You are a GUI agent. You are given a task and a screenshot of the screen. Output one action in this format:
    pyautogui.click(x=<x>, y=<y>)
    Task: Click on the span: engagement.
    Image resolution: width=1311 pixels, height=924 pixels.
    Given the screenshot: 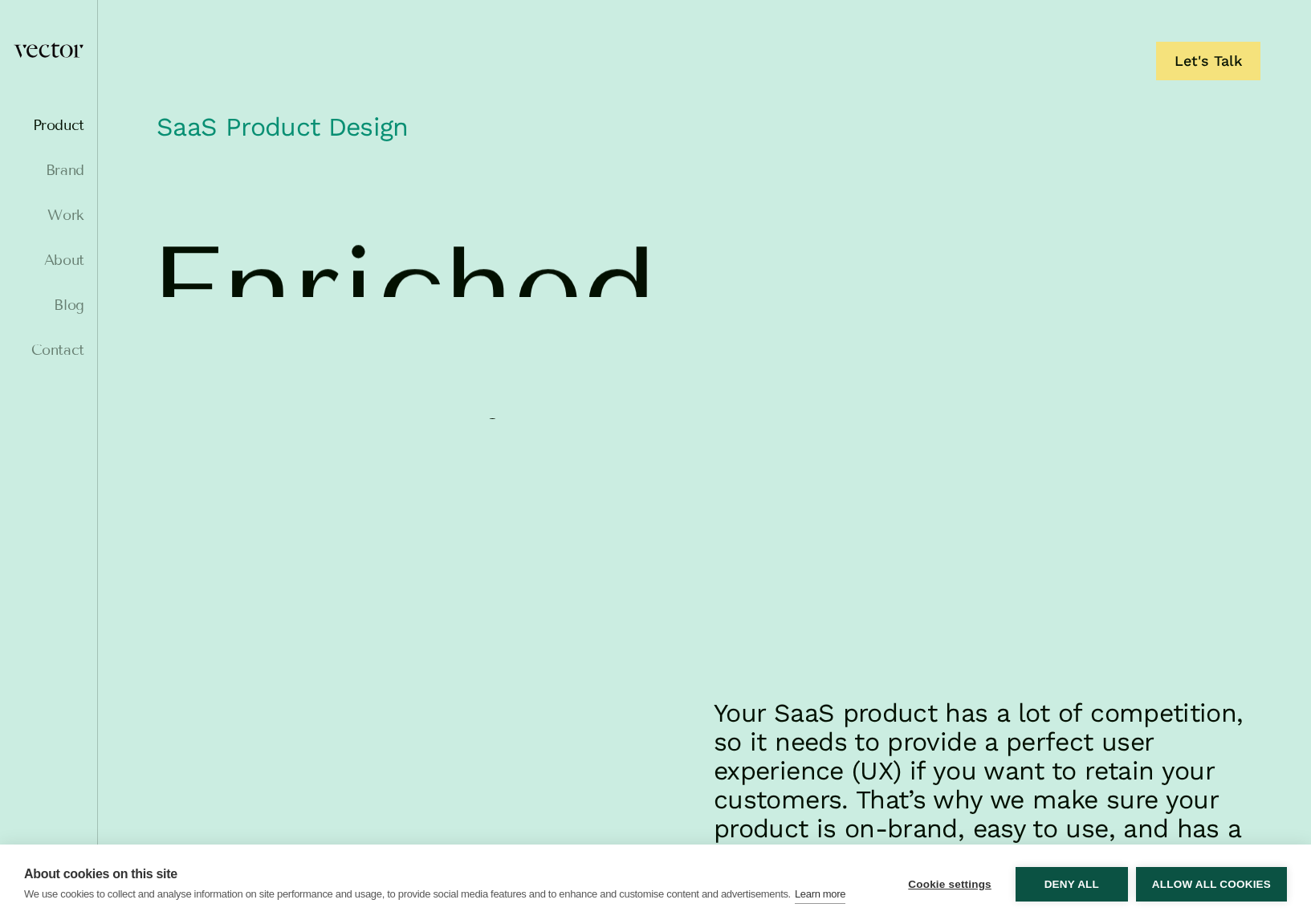 What is the action you would take?
    pyautogui.click(x=523, y=708)
    